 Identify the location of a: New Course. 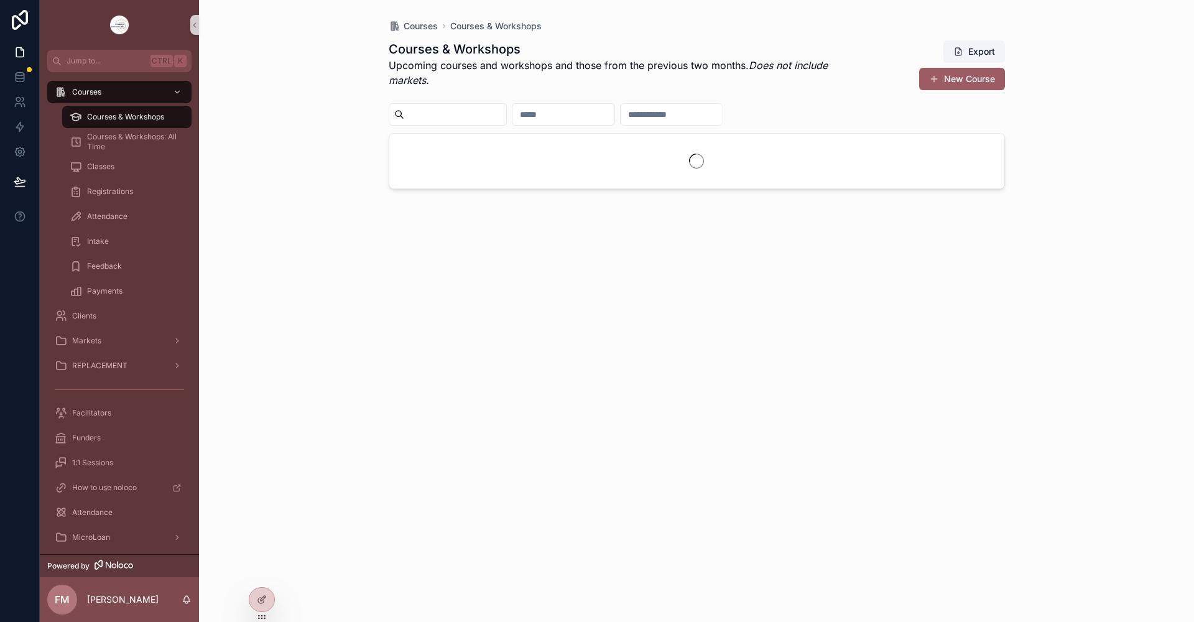
(962, 79).